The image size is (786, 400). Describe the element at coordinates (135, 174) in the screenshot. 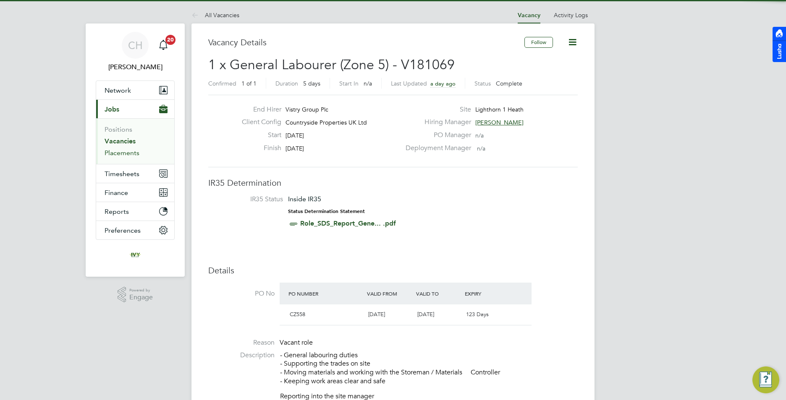

I see `button: Timesheets` at that location.